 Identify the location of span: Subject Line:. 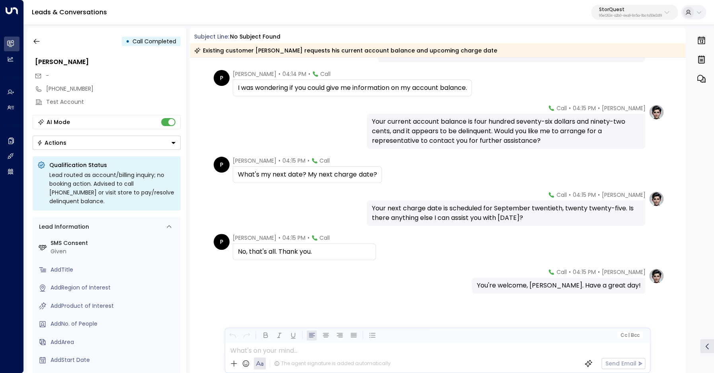
(212, 37).